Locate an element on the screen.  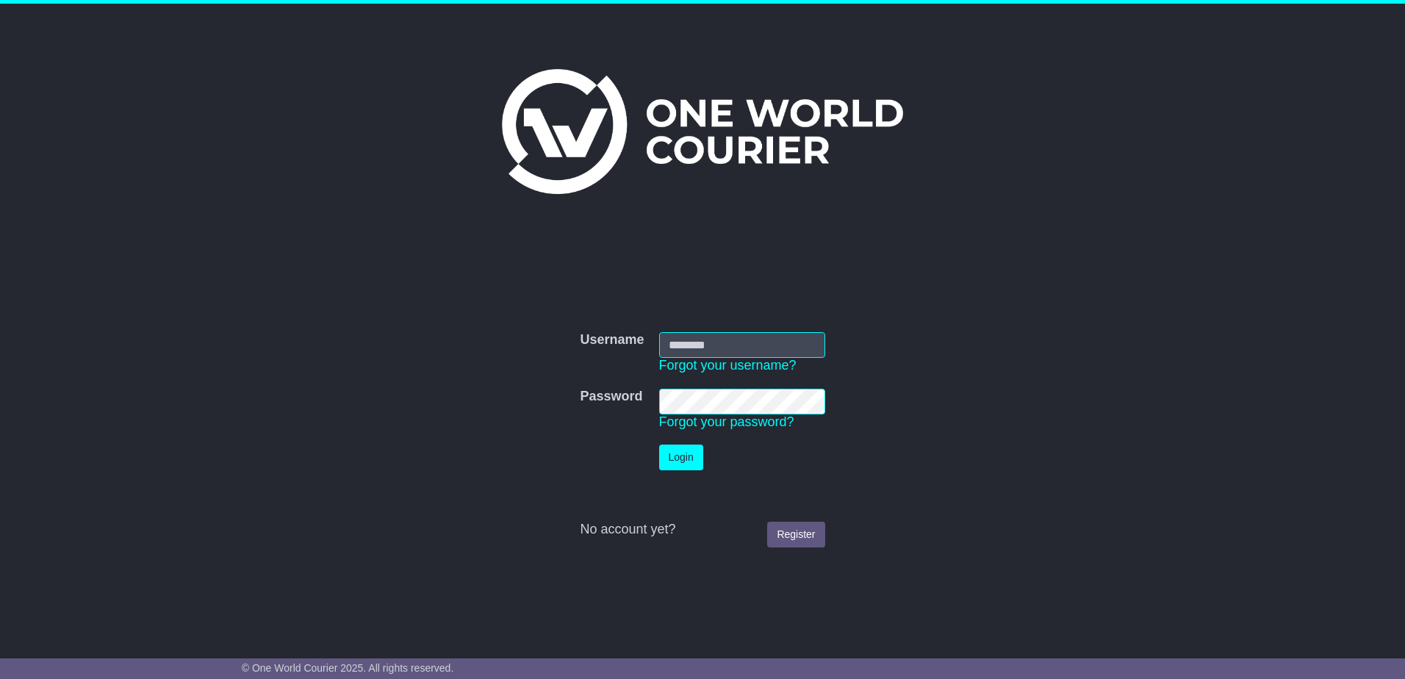
label: Username is located at coordinates (611, 340).